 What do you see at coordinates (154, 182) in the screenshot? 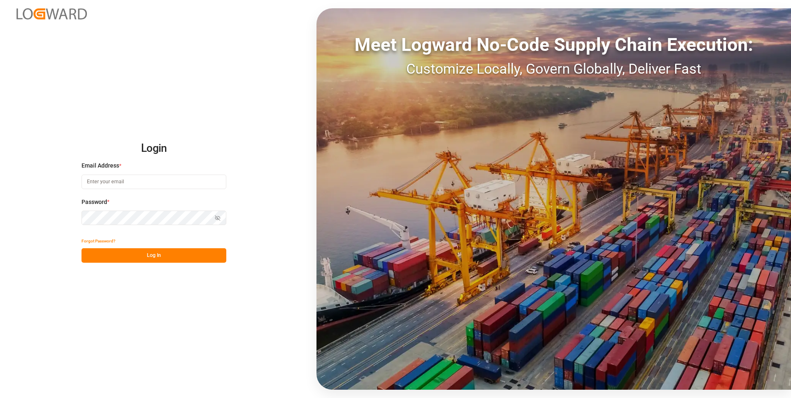
I see `input: Enter your email` at bounding box center [154, 182].